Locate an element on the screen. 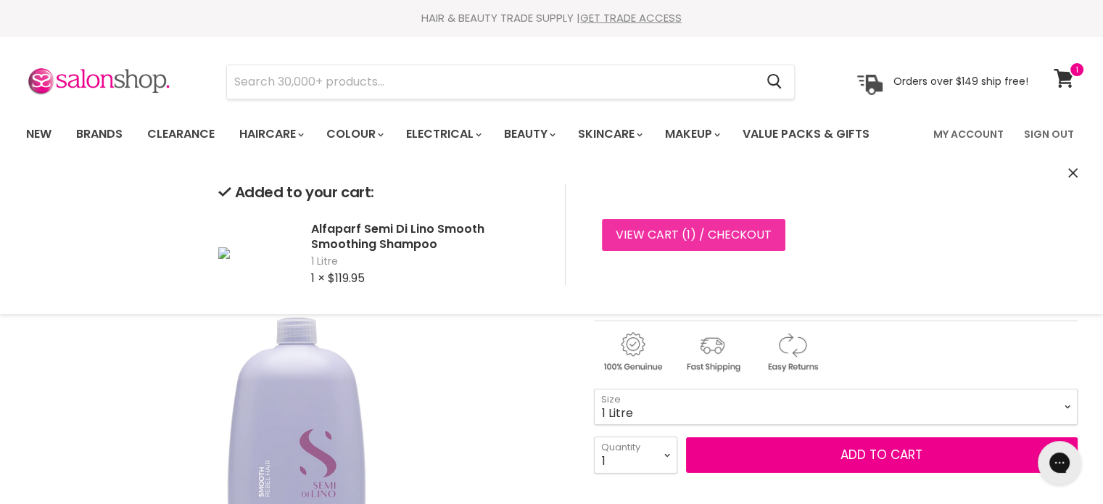 The width and height of the screenshot is (1103, 504). div: HAIR & BEAUTY TRADE SUPPLY | is located at coordinates (552, 18).